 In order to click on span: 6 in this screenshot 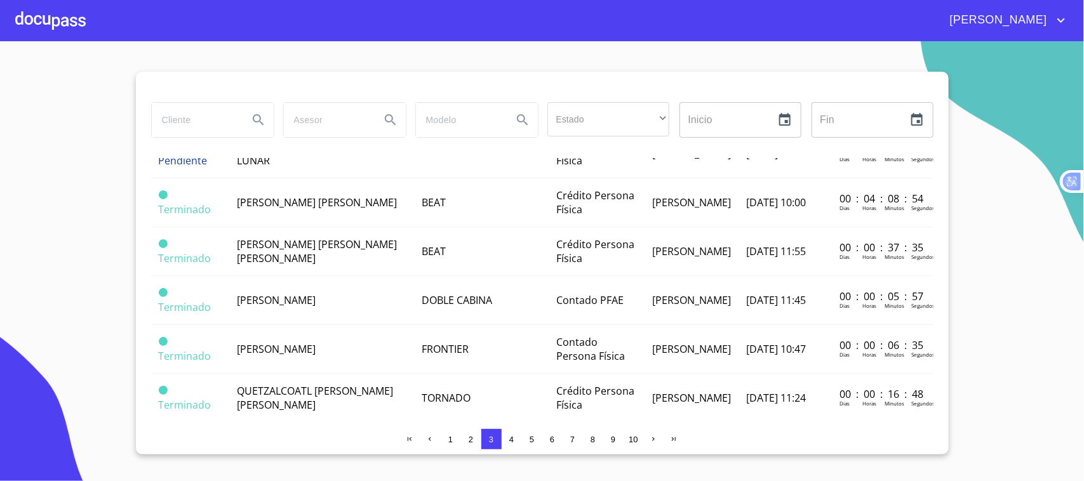, I will do `click(552, 440)`.